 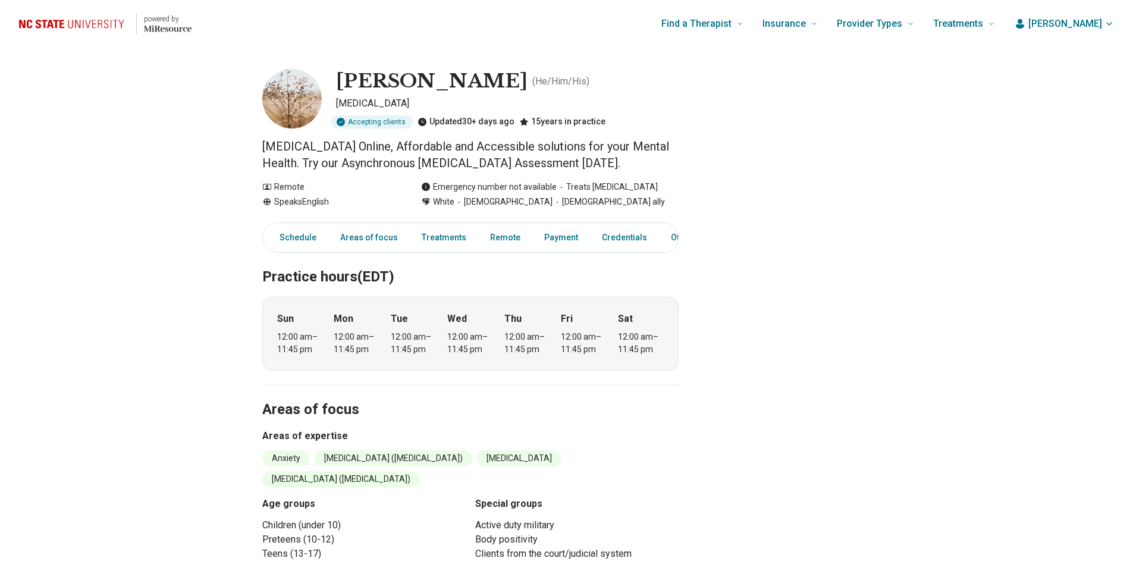 I want to click on strong: Tue, so click(x=399, y=319).